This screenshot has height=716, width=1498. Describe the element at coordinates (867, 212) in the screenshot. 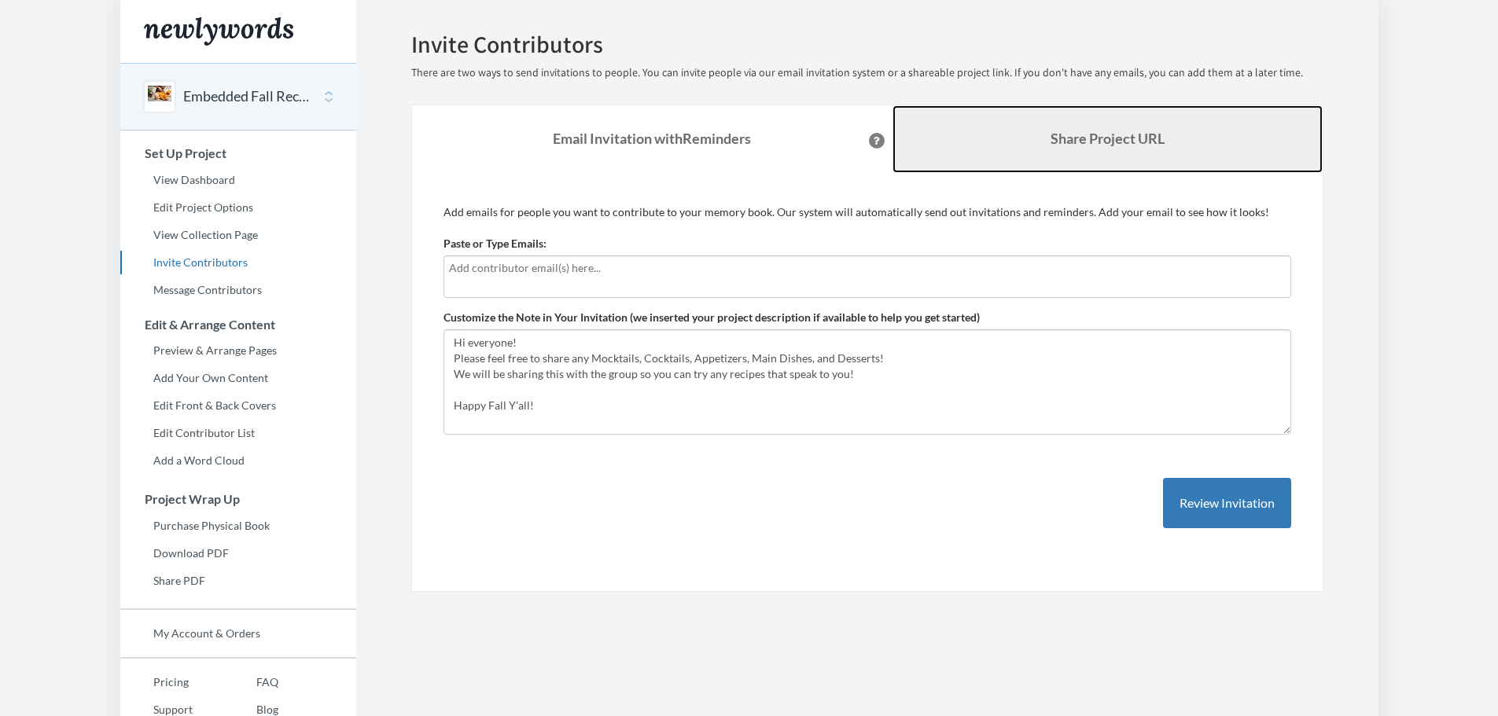

I see `p: Add emails for people you want to contribute to your memory book. Our system will automatically s...` at that location.